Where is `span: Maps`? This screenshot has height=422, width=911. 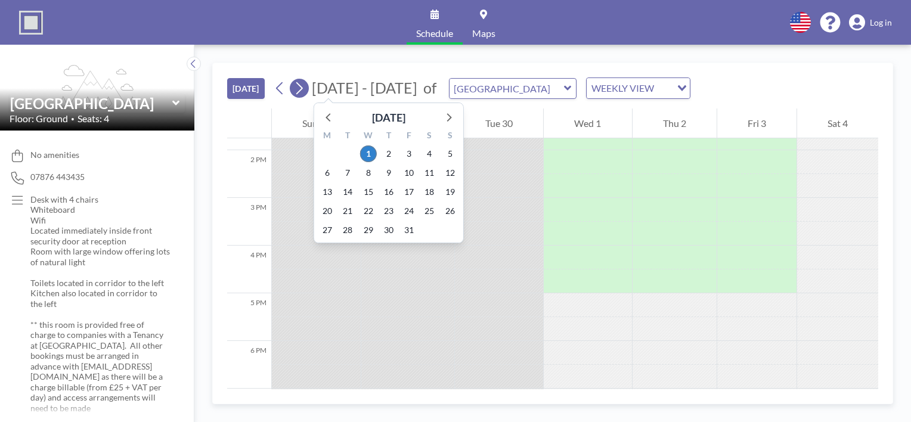 span: Maps is located at coordinates (484, 33).